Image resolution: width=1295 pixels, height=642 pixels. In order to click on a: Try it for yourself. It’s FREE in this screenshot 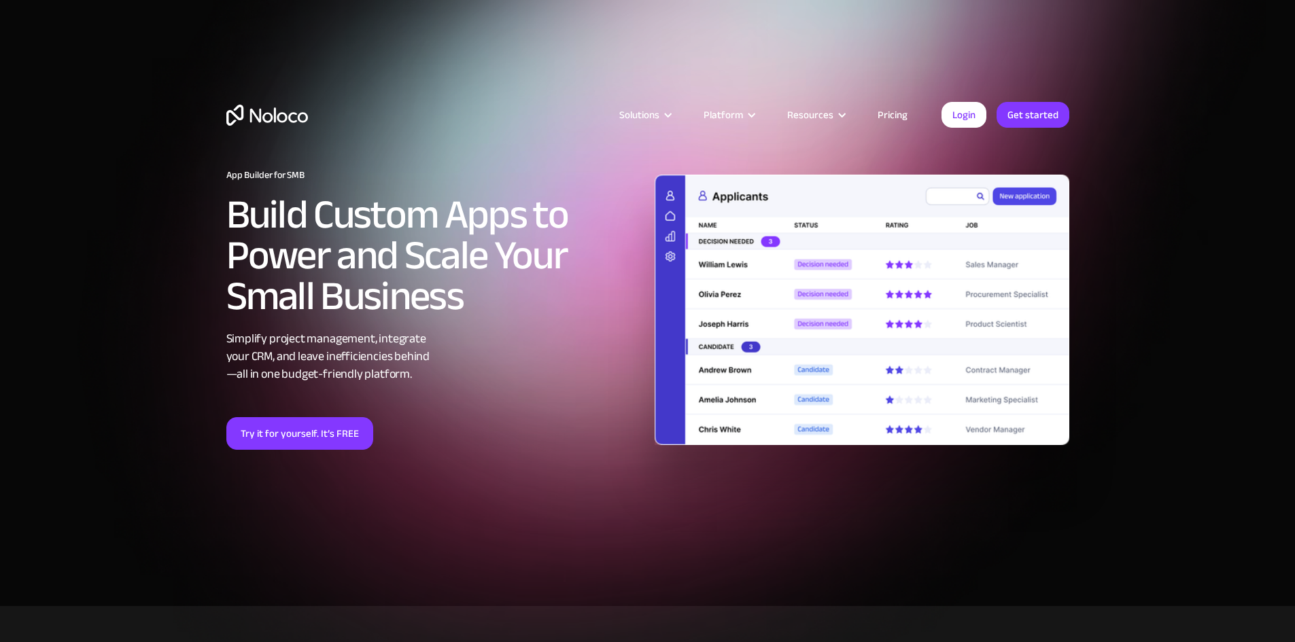, I will do `click(300, 434)`.